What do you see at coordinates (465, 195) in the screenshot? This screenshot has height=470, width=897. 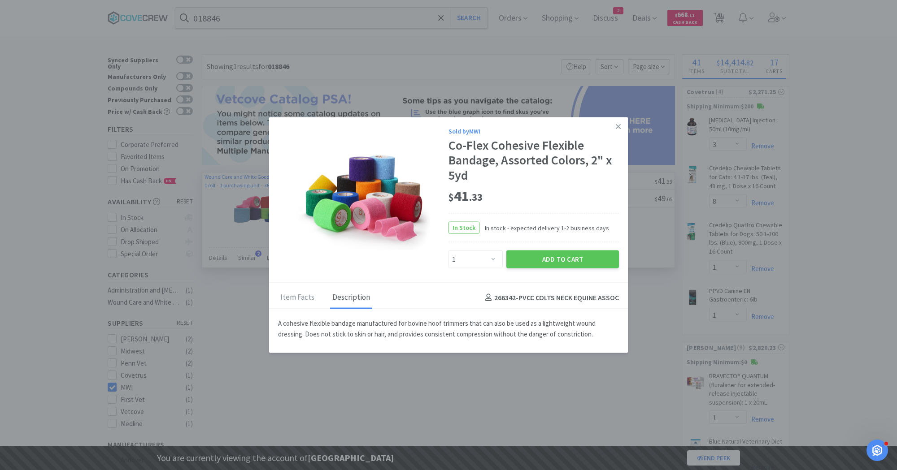 I see `span: 41` at bounding box center [465, 195].